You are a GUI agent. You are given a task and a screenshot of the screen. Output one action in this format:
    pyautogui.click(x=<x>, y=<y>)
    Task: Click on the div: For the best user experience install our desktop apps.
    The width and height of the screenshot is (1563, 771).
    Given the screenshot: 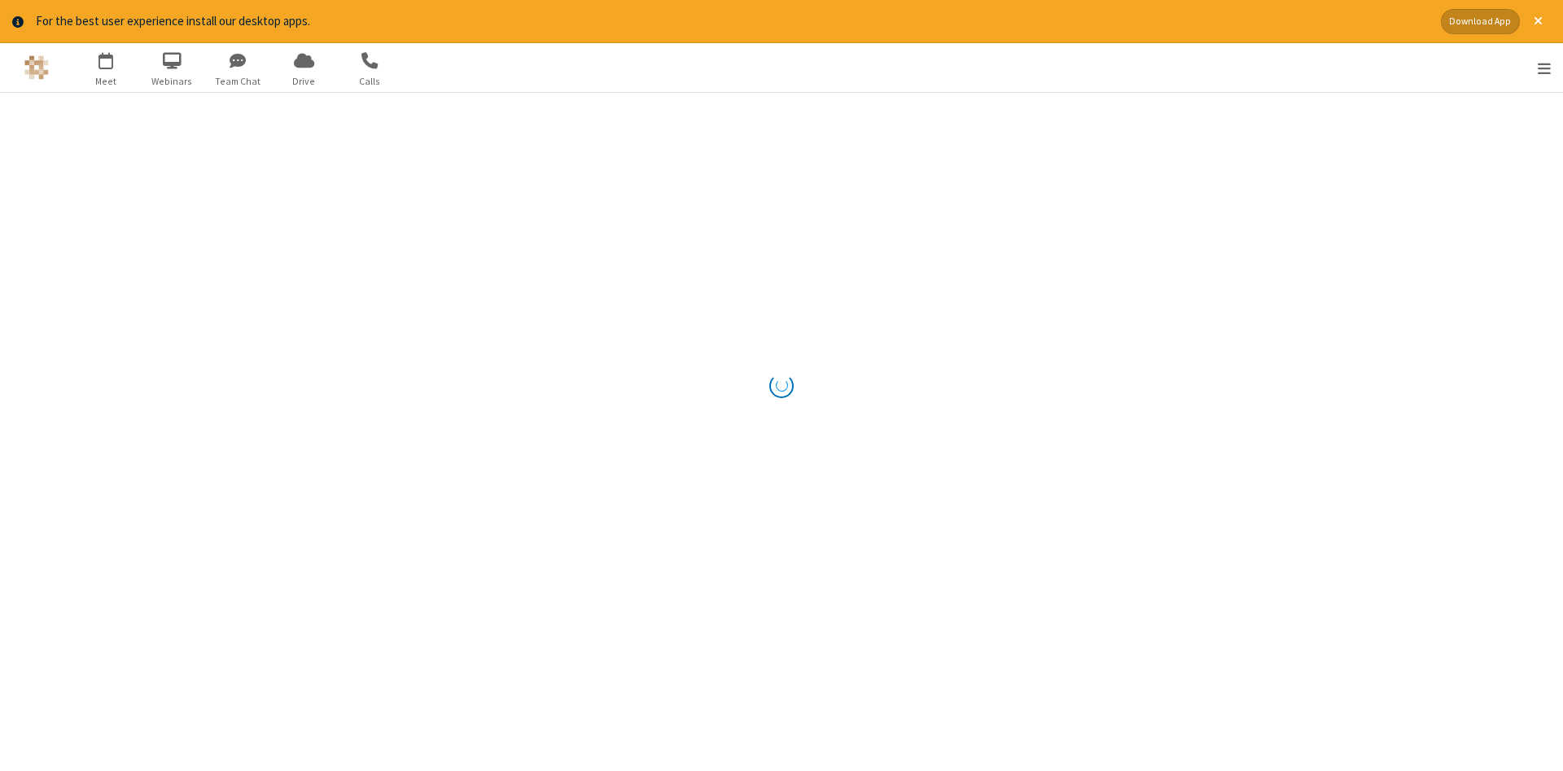 What is the action you would take?
    pyautogui.click(x=732, y=21)
    